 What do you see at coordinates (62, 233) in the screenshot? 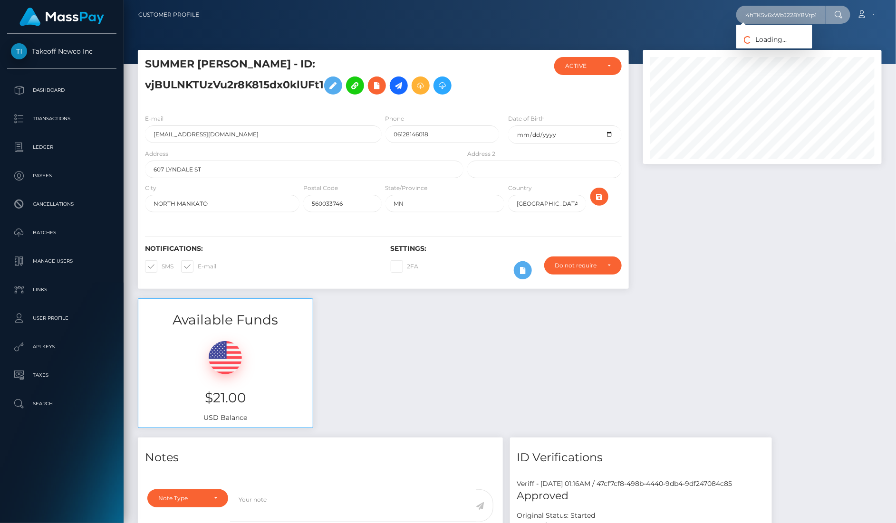
I see `a: Batches` at bounding box center [62, 233].